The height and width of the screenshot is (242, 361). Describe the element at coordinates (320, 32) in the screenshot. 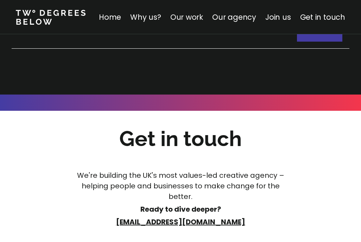

I see `span: View role` at that location.